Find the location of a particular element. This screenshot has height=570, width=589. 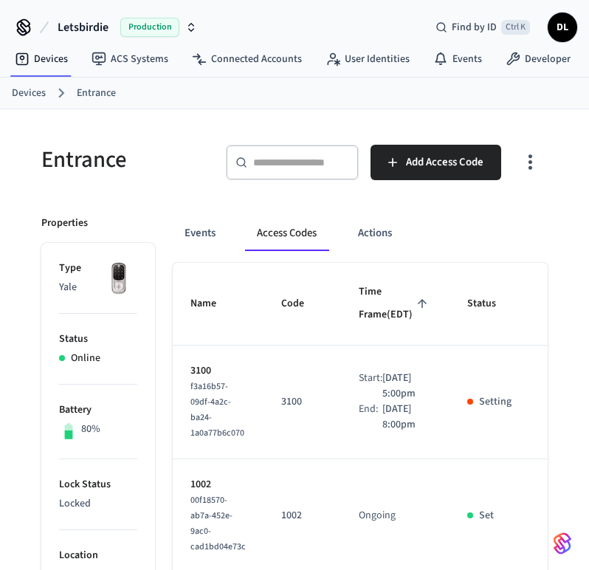

p: 80% is located at coordinates (91, 429).